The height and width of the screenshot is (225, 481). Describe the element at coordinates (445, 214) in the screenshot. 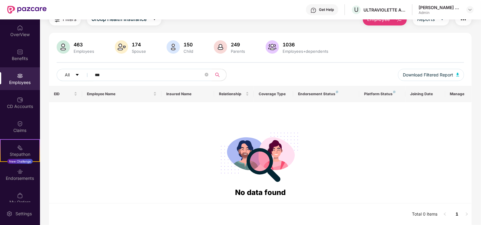

I see `span: left` at that location.